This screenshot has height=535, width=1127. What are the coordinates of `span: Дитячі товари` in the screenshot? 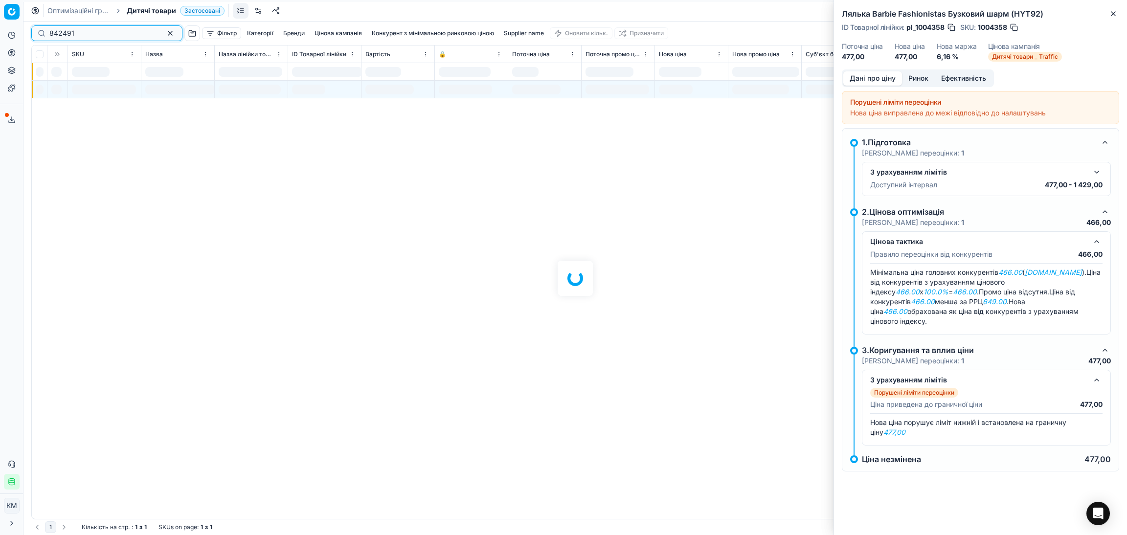 It's located at (151, 11).